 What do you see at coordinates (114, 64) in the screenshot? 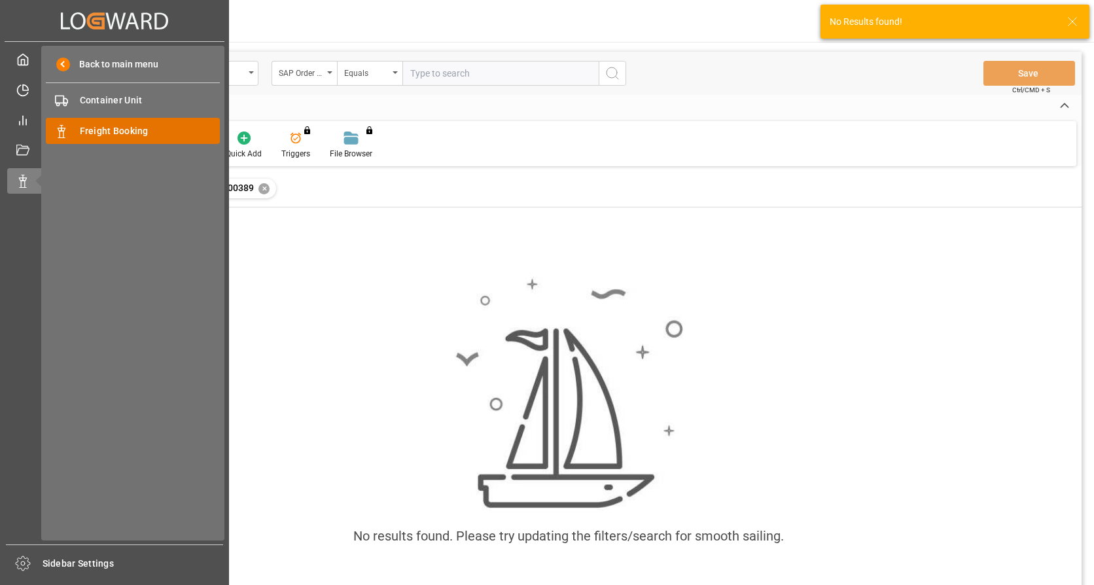
I see `span: Back to main menu` at bounding box center [114, 64].